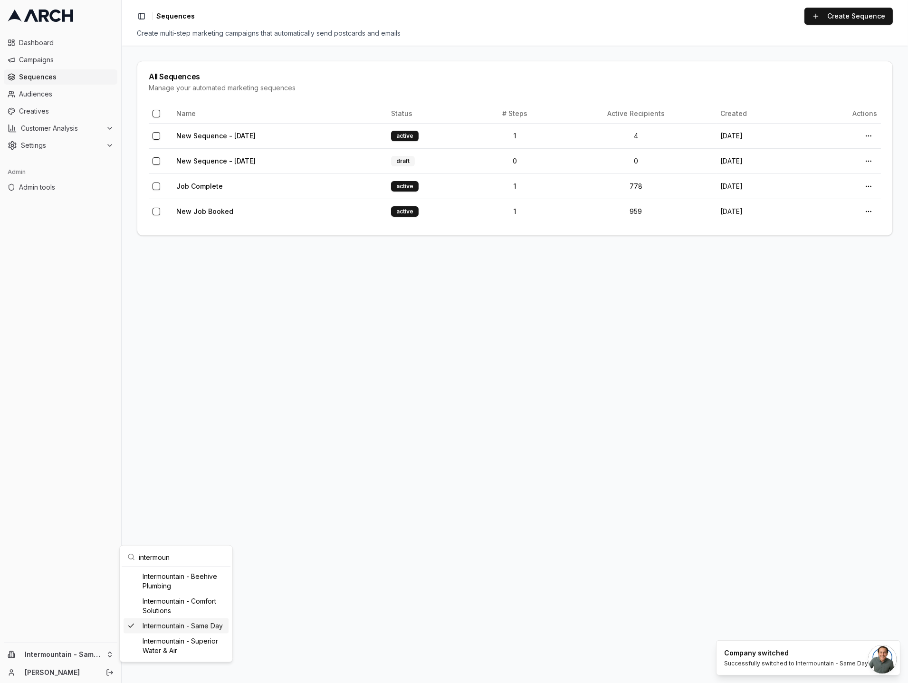  I want to click on div: Intermountain - Superior Water & Air, so click(176, 646).